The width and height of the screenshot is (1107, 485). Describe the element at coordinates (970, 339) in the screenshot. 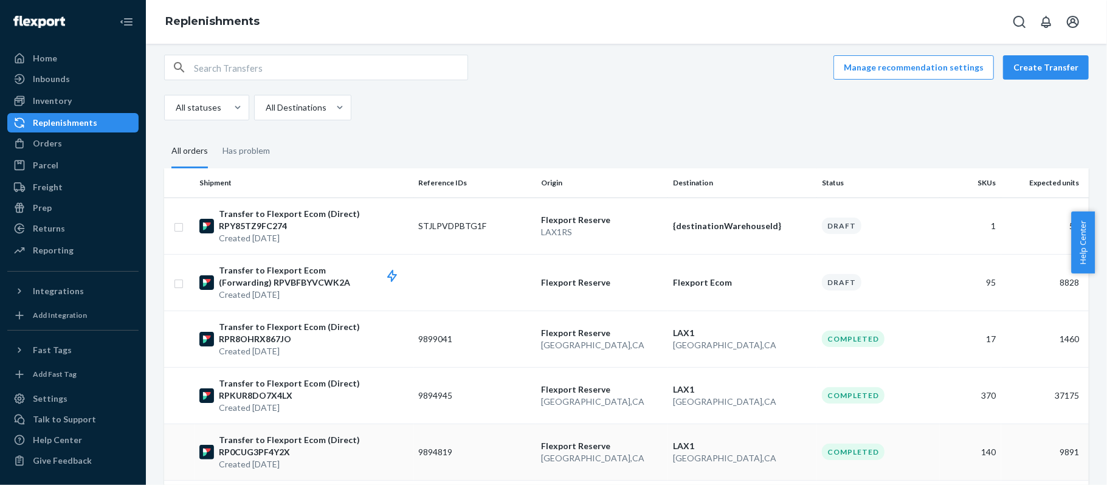

I see `td: 17` at that location.